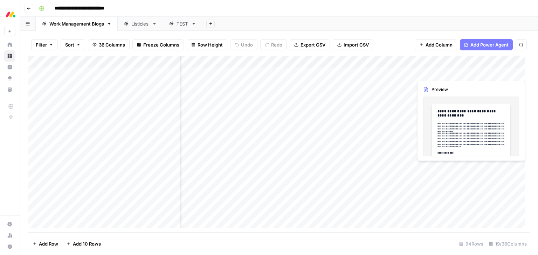 The height and width of the screenshot is (255, 538). What do you see at coordinates (10, 14) in the screenshot?
I see `button: Workspace: Monday.com` at bounding box center [10, 14].